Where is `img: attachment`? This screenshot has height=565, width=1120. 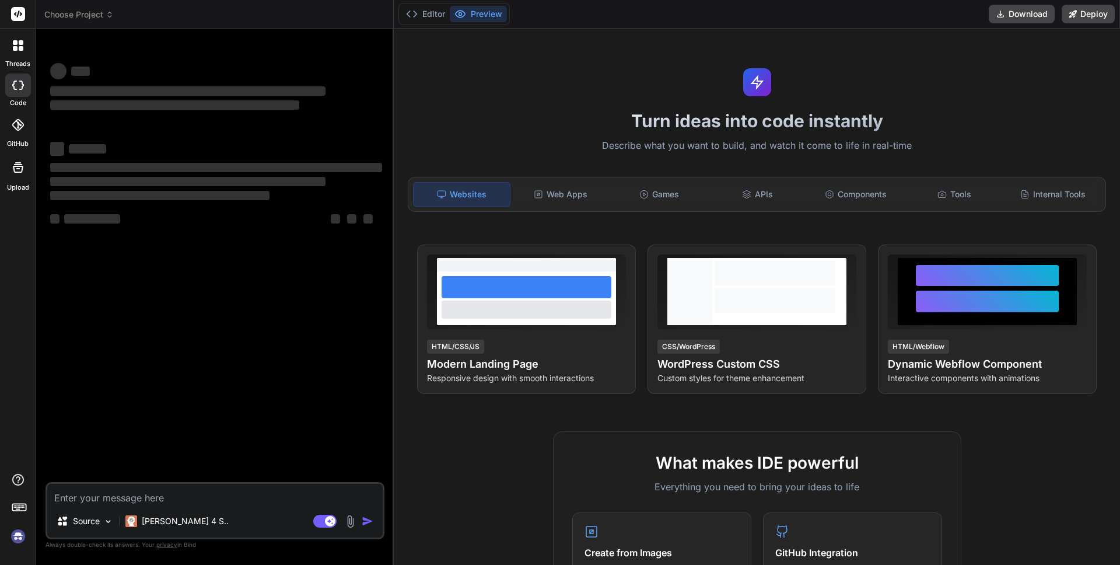
img: attachment is located at coordinates (350, 521).